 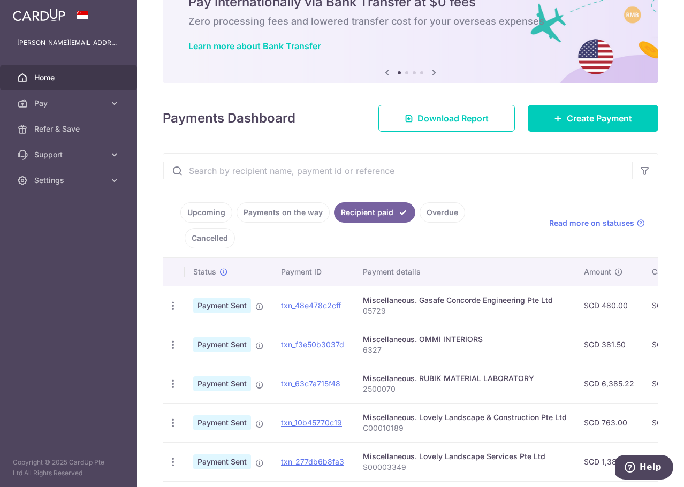 I want to click on span: Create Payment, so click(x=600, y=118).